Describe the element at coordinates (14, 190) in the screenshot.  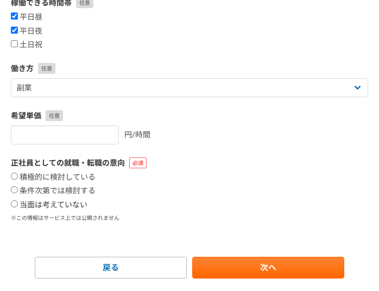
I see `input: 条件次第では検討する` at that location.